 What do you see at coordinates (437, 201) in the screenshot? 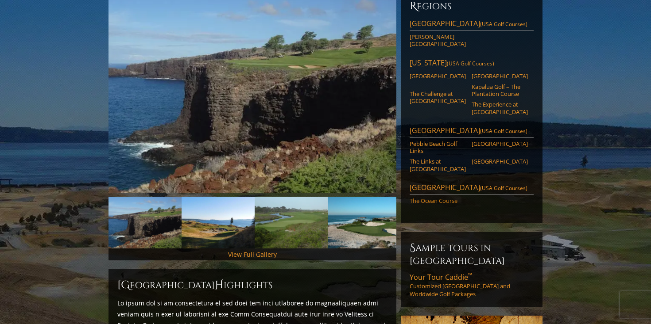
I see `a: The Ocean Course` at bounding box center [437, 201].